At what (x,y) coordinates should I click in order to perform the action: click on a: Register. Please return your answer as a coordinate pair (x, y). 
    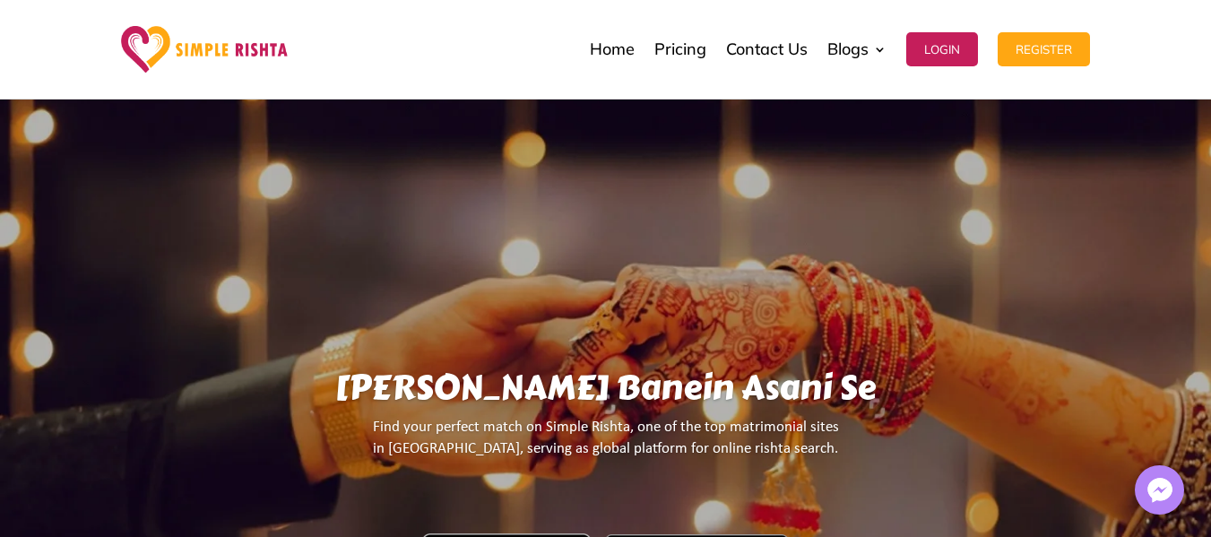
    Looking at the image, I should click on (1044, 49).